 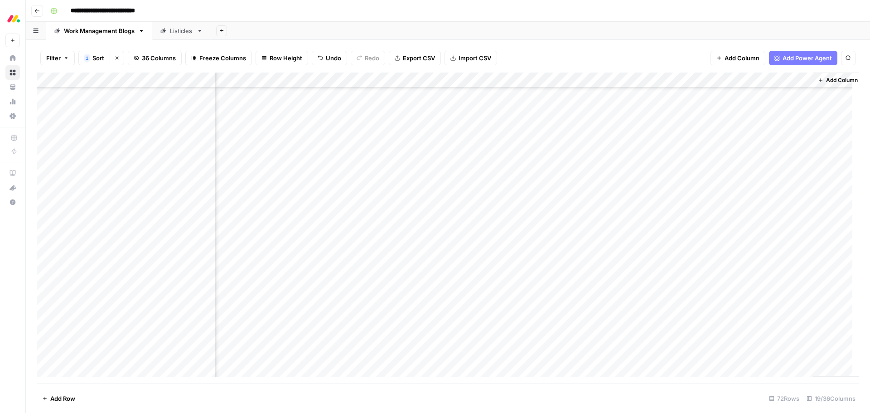 What do you see at coordinates (807, 58) in the screenshot?
I see `span: Add Power Agent` at bounding box center [807, 58].